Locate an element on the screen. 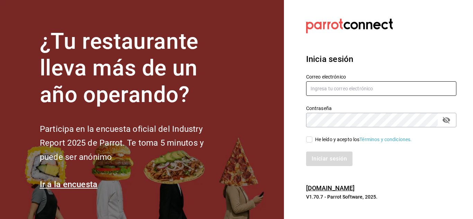  a: Ir a la encuesta is located at coordinates (69, 185).